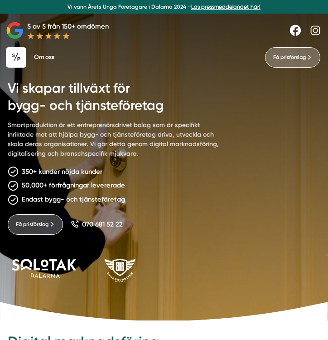  I want to click on p: Vi vann Årets Unga Företagare i Dalarna 2024 –, so click(164, 7).